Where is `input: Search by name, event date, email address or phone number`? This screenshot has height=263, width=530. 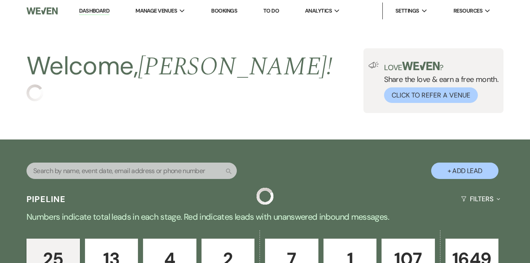 input: Search by name, event date, email address or phone number is located at coordinates (132, 171).